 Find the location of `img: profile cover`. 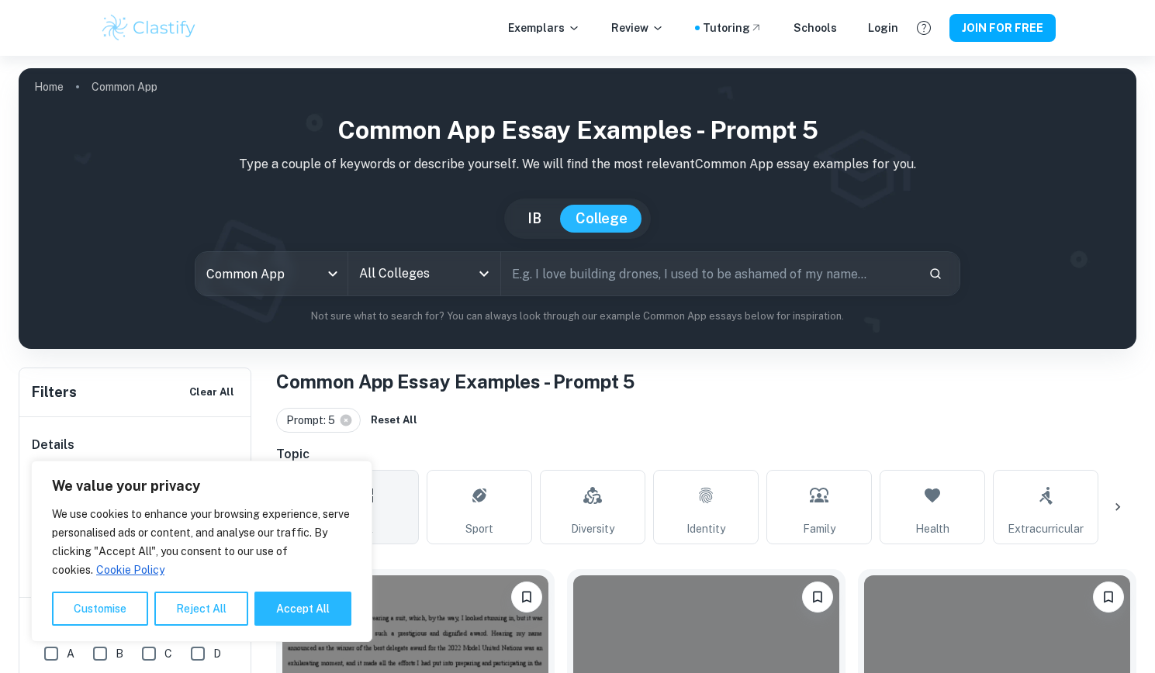

img: profile cover is located at coordinates (577, 209).